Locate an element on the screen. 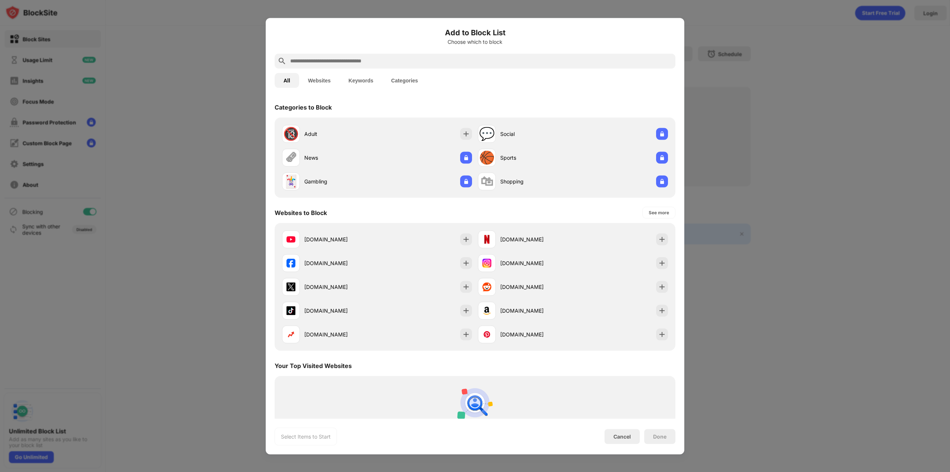 This screenshot has width=950, height=472. button: All is located at coordinates (287, 80).